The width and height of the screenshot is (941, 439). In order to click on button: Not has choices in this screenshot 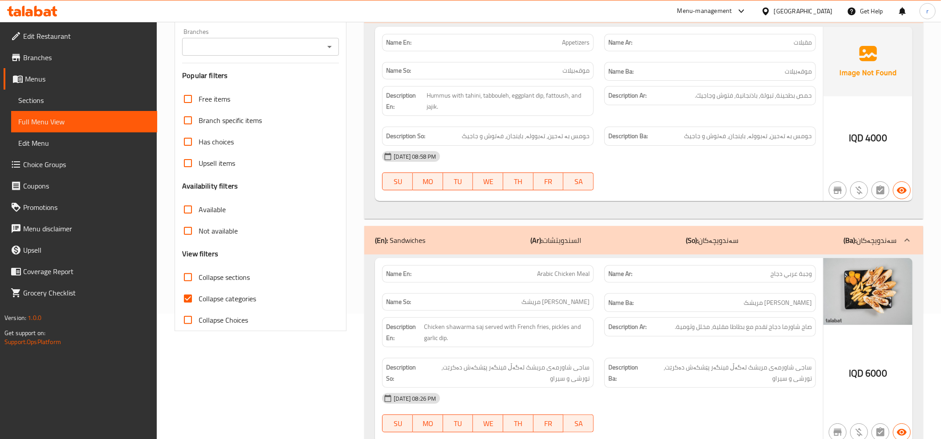, I will do `click(880, 190)`.